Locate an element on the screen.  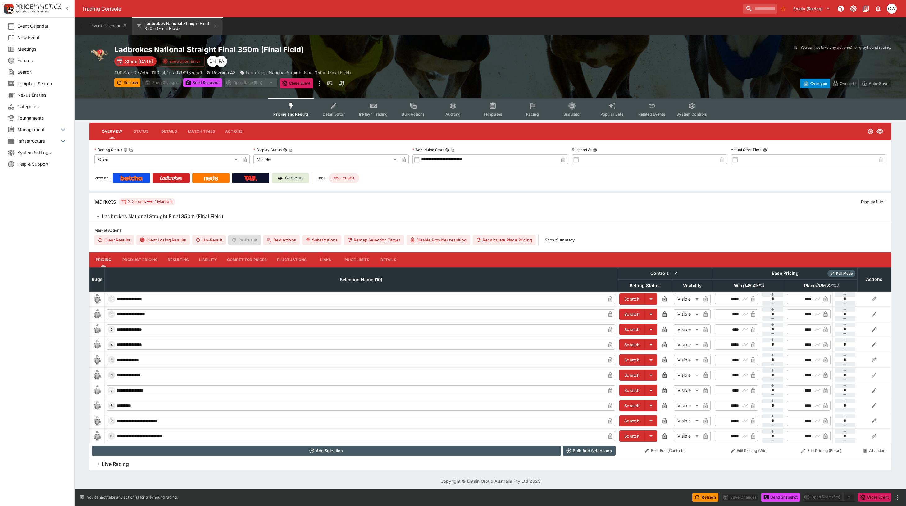
em: ( 365.82 %) is located at coordinates (827, 286).